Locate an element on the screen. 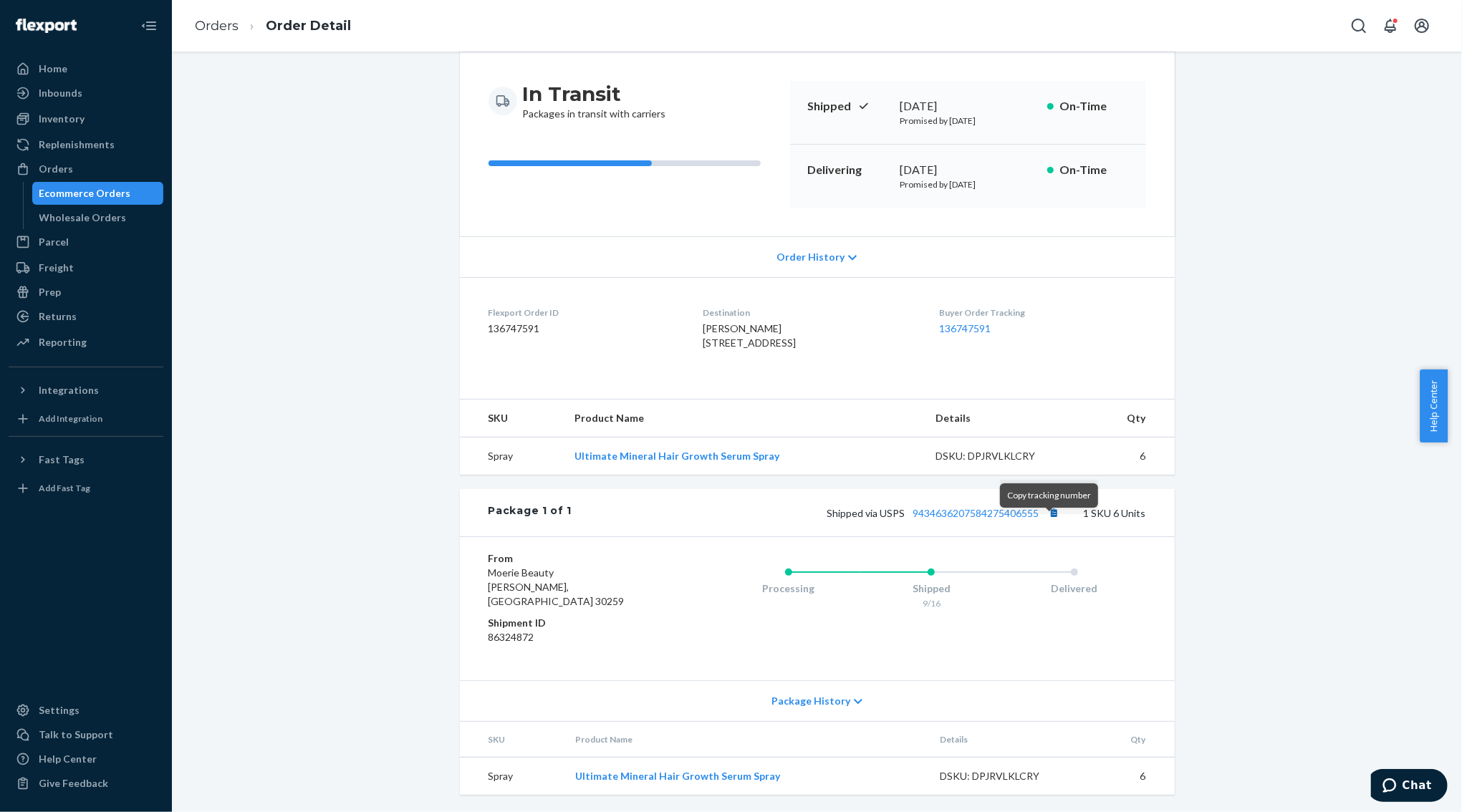 This screenshot has width=1462, height=812. a: Inbounds is located at coordinates (86, 93).